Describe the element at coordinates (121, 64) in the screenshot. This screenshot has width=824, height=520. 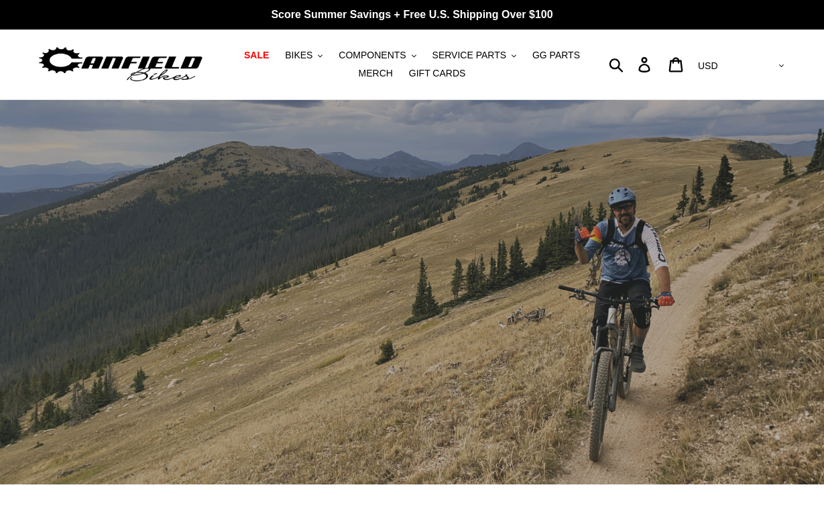
I see `img: Canfield Bikes` at that location.